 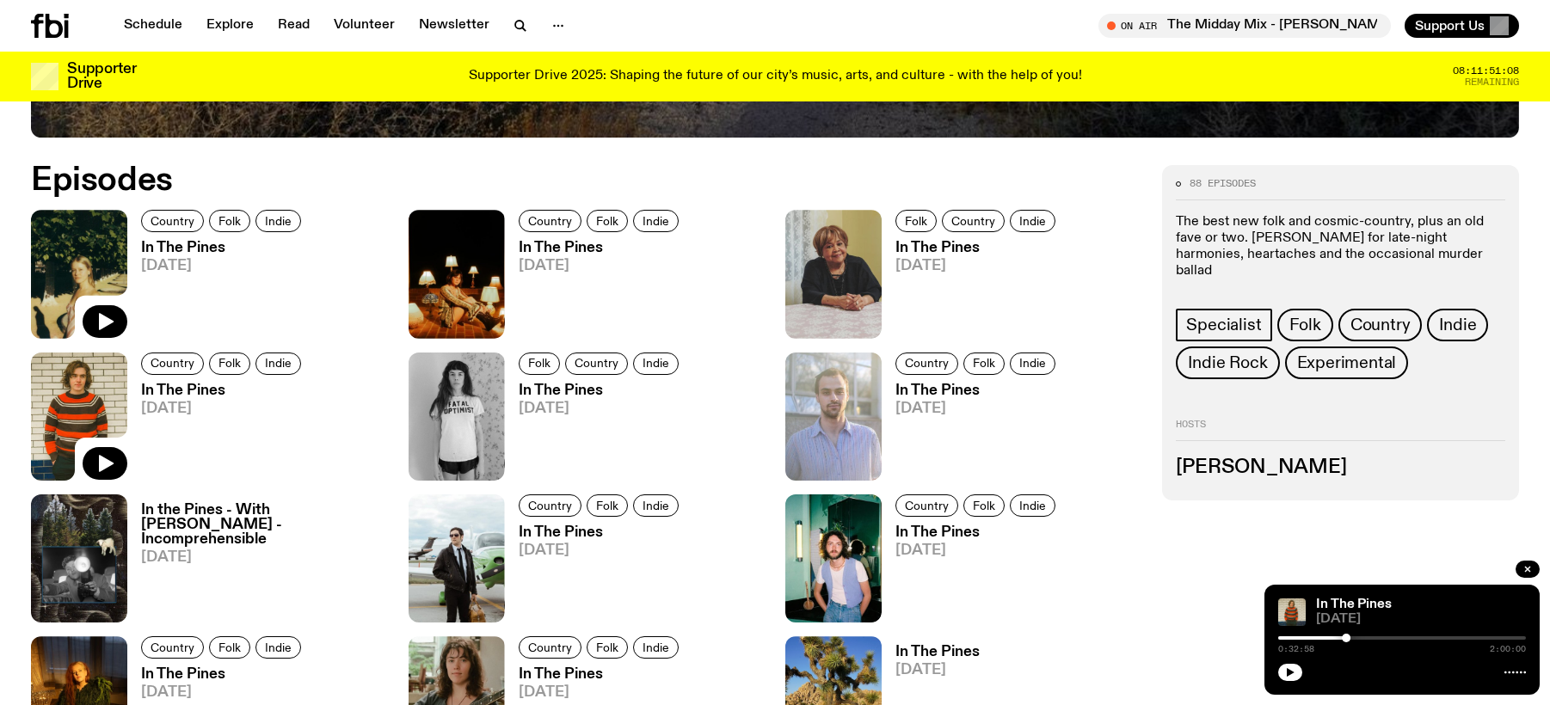 I want to click on a: Experimental, so click(x=1347, y=363).